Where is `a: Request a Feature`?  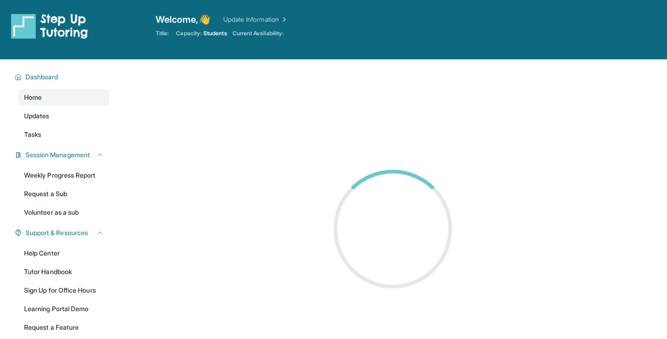 a: Request a Feature is located at coordinates (64, 327).